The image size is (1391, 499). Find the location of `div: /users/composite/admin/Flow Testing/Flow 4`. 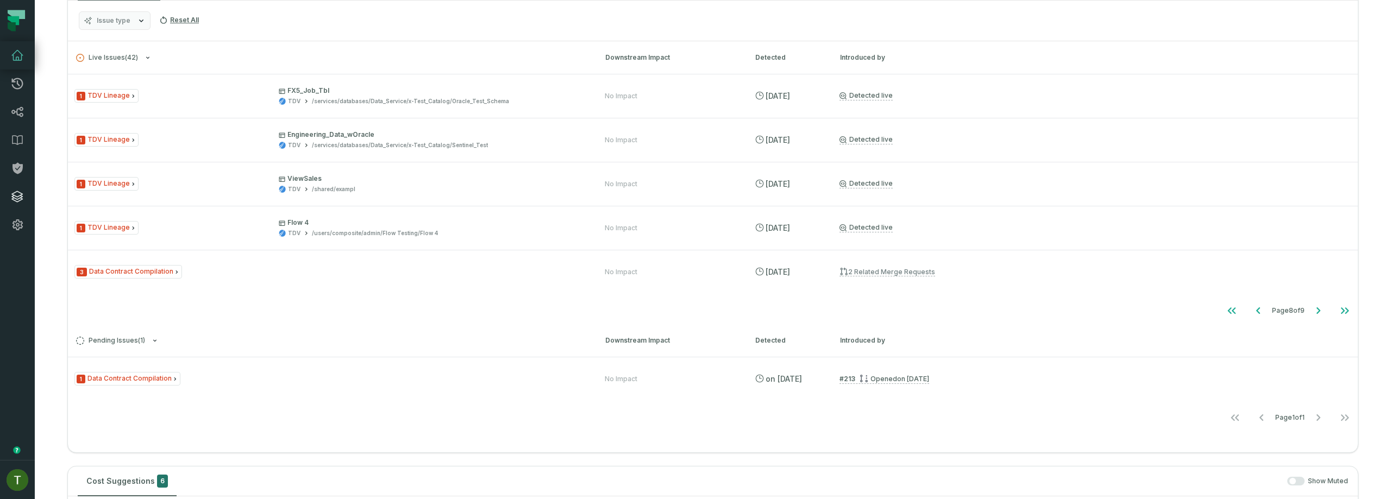

div: /users/composite/admin/Flow Testing/Flow 4 is located at coordinates (375, 233).